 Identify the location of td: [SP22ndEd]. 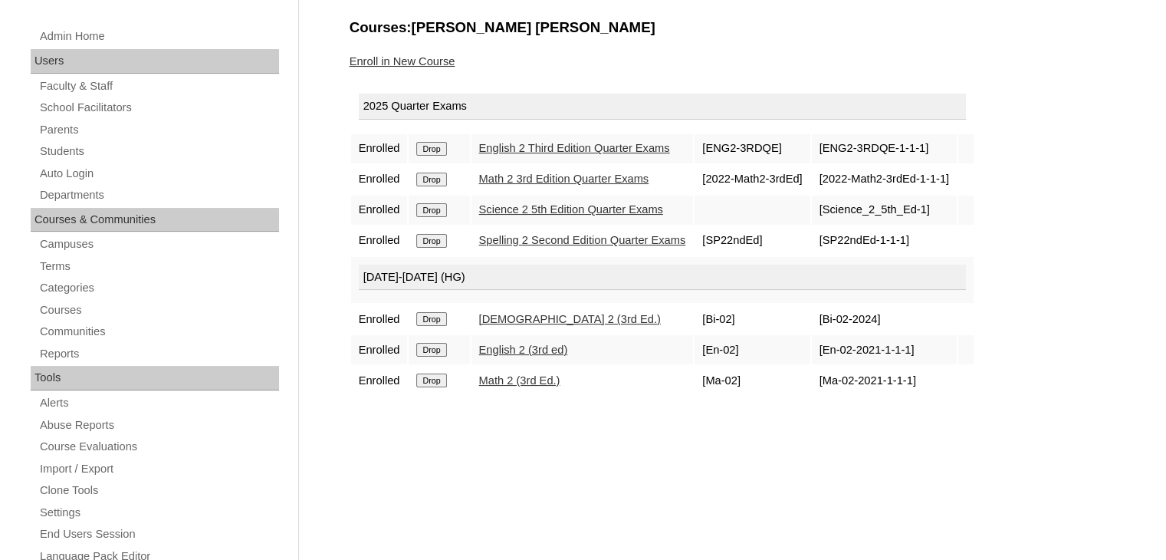
(752, 241).